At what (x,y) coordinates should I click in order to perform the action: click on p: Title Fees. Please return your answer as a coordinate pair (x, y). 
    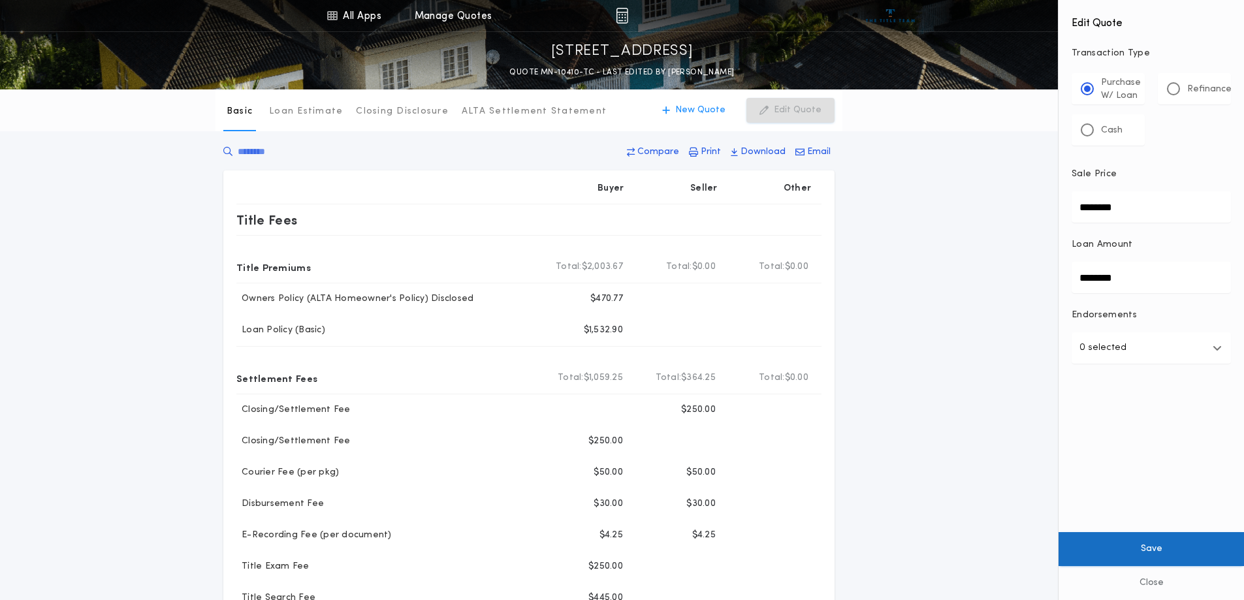
    Looking at the image, I should click on (267, 220).